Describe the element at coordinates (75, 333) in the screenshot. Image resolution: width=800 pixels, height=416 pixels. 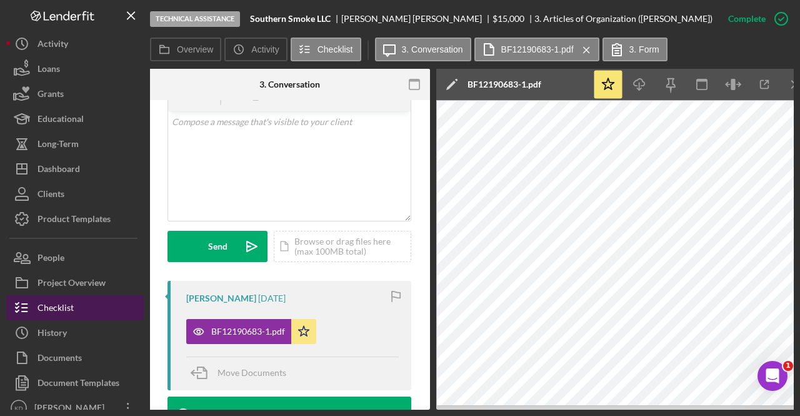
I see `button: History` at that location.